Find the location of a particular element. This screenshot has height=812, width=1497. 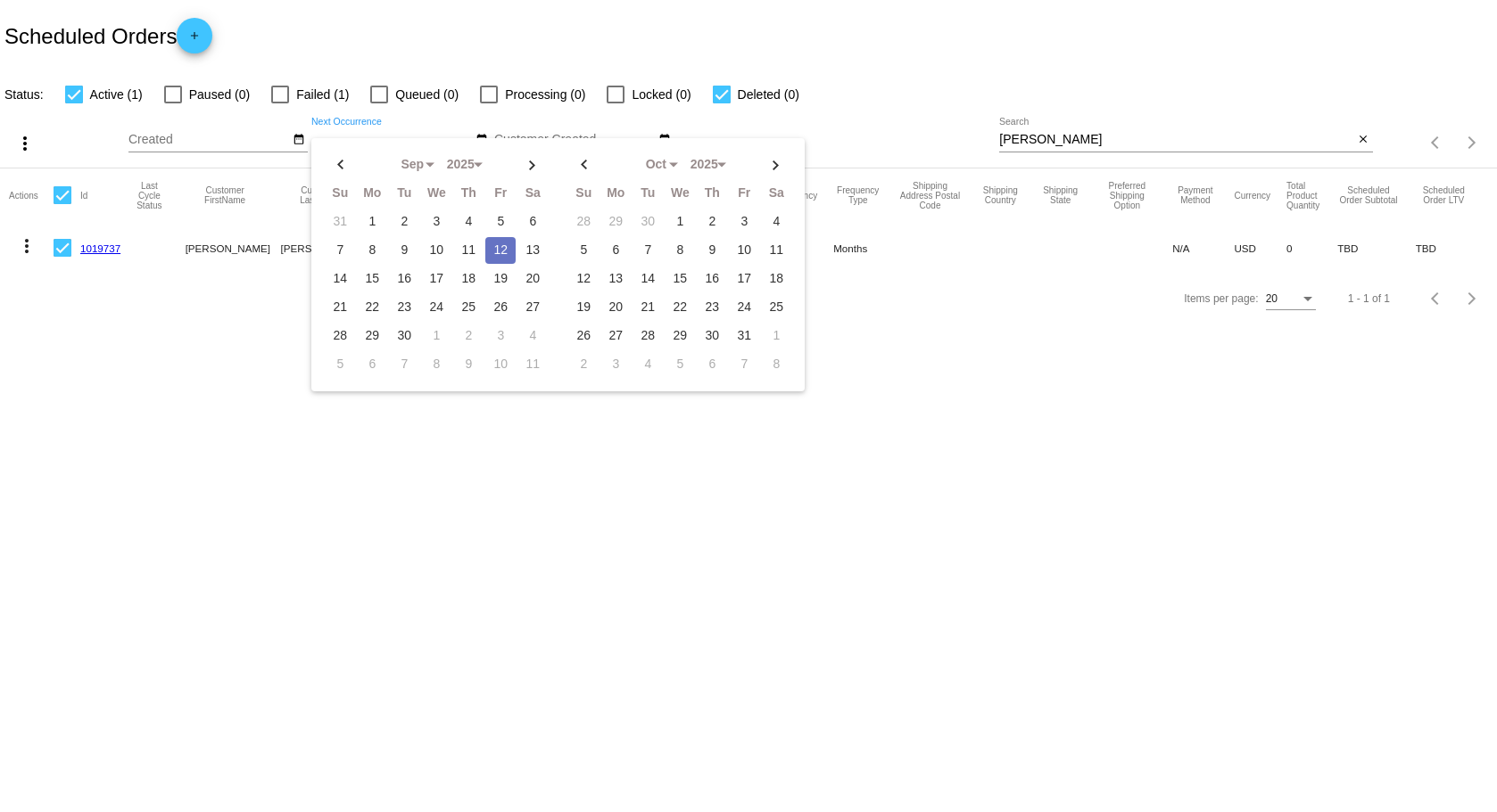

mat-icon: add is located at coordinates (195, 40).